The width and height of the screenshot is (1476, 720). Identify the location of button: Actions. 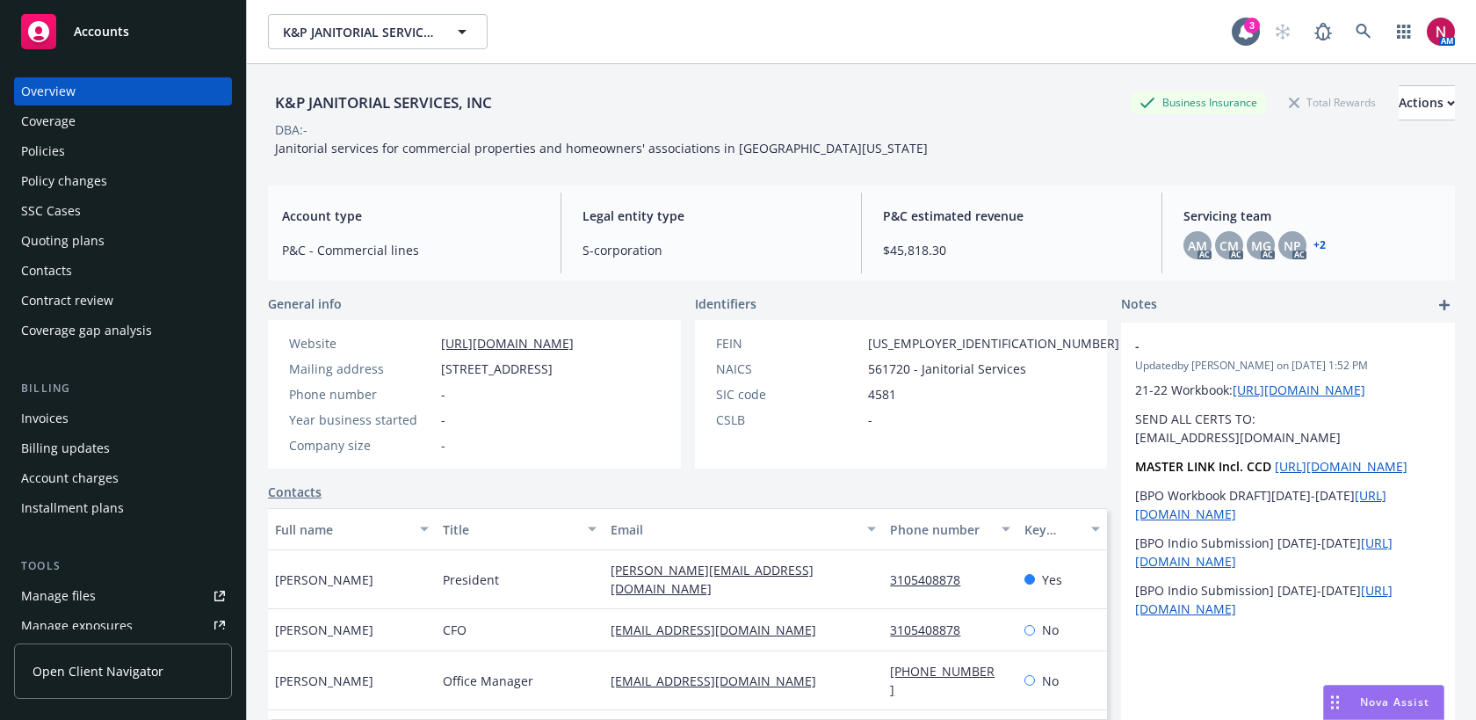
(1427, 103).